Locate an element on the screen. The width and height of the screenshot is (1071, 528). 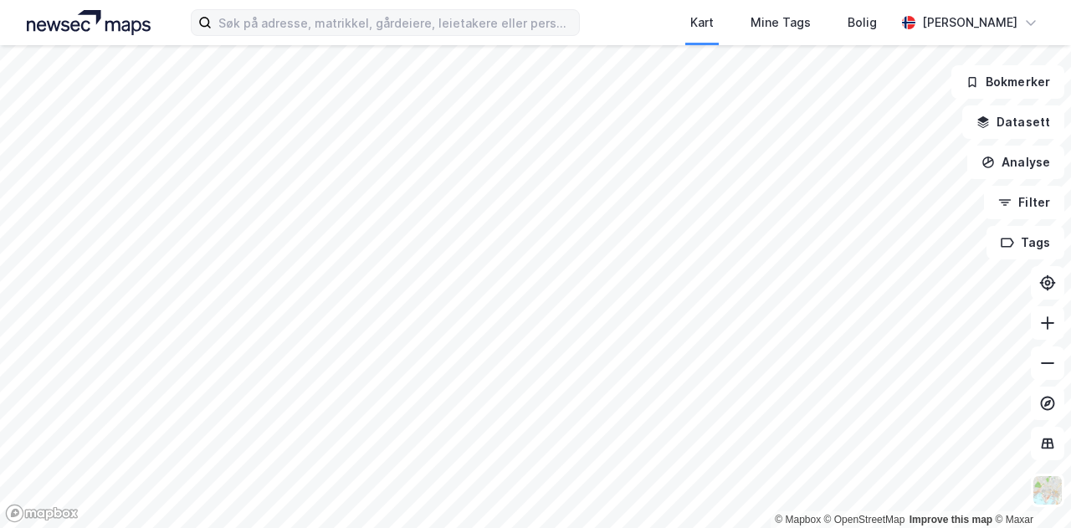
input: Søk på adresse, matrikkel, gårdeiere, leietakere eller personer is located at coordinates (395, 23).